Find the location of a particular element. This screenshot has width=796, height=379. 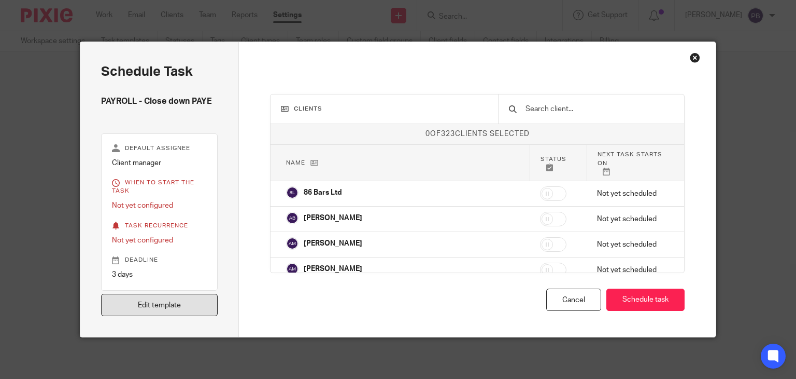

span: 0 is located at coordinates (428, 134).